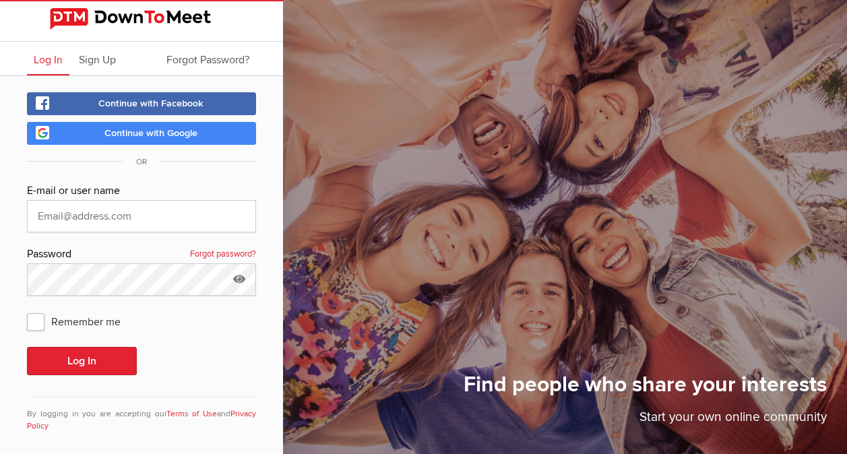 Image resolution: width=847 pixels, height=454 pixels. Describe the element at coordinates (142, 162) in the screenshot. I see `span: OR` at that location.